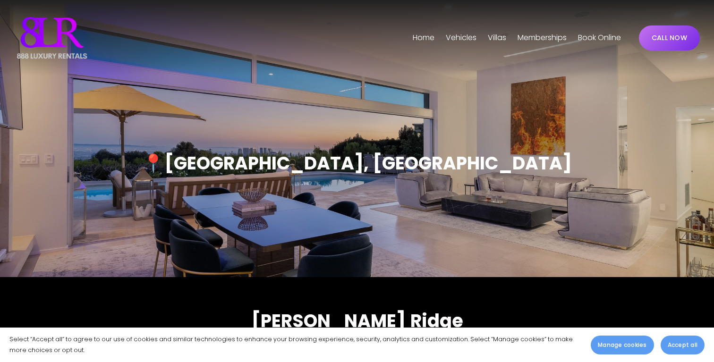 The height and width of the screenshot is (362, 714). What do you see at coordinates (599, 38) in the screenshot?
I see `a: Book Online` at bounding box center [599, 38].